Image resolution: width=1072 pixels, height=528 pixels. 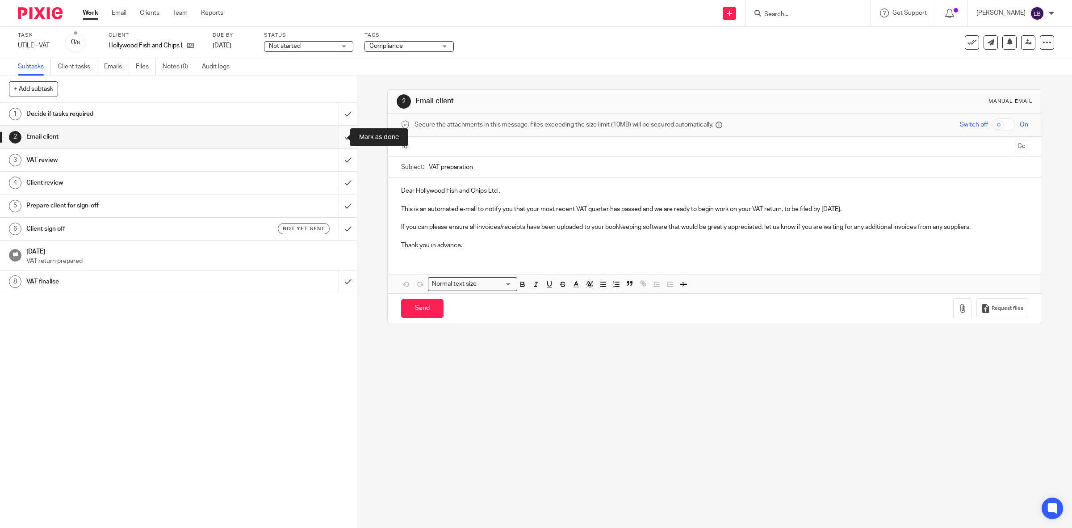 I want to click on p: This is an automated e-mall to notify you that your most recent VAT quarter has passed and we are..., so click(x=715, y=209).